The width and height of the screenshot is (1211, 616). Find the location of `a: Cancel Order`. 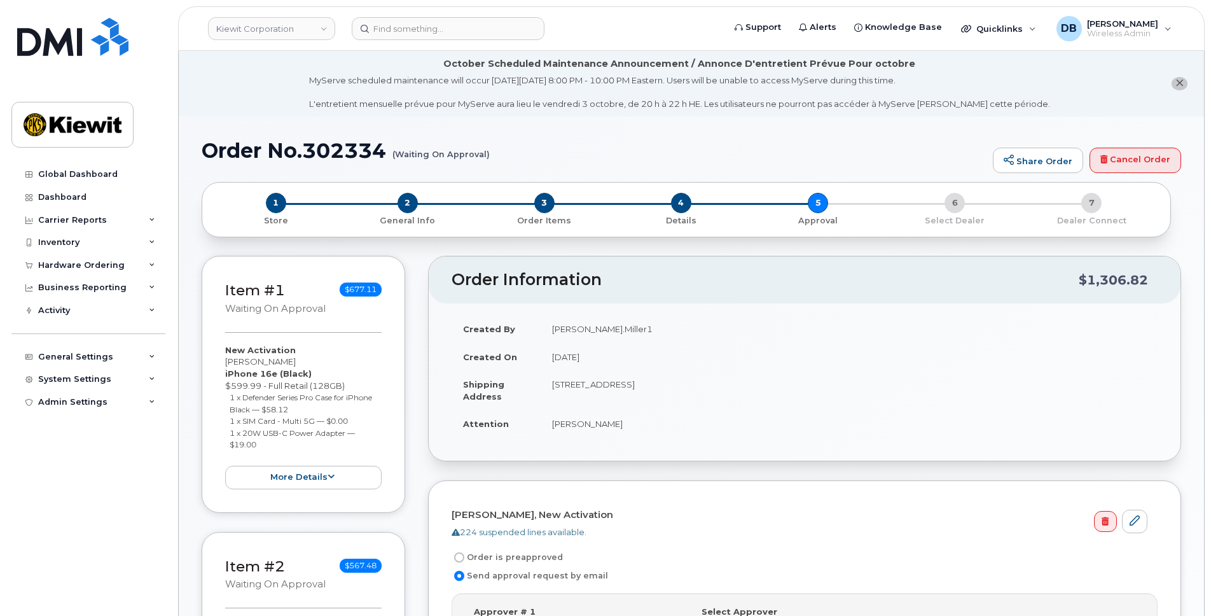

a: Cancel Order is located at coordinates (1135, 160).